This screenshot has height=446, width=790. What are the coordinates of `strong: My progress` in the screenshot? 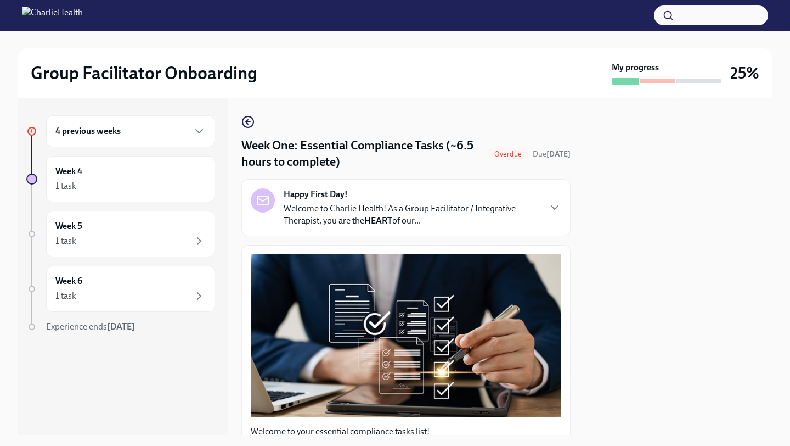 It's located at (635, 67).